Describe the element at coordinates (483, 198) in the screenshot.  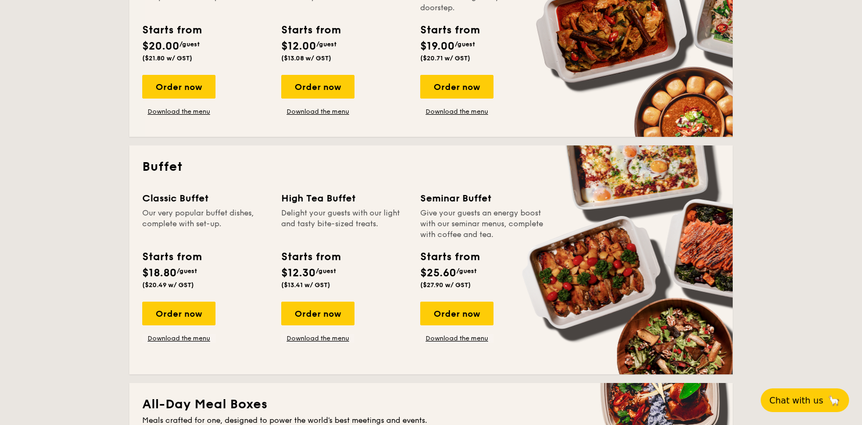
I see `div: Seminar Buffet` at that location.